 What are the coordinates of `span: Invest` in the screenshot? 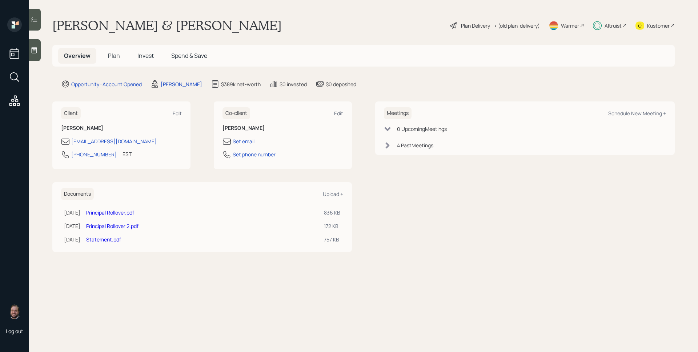 It's located at (145, 56).